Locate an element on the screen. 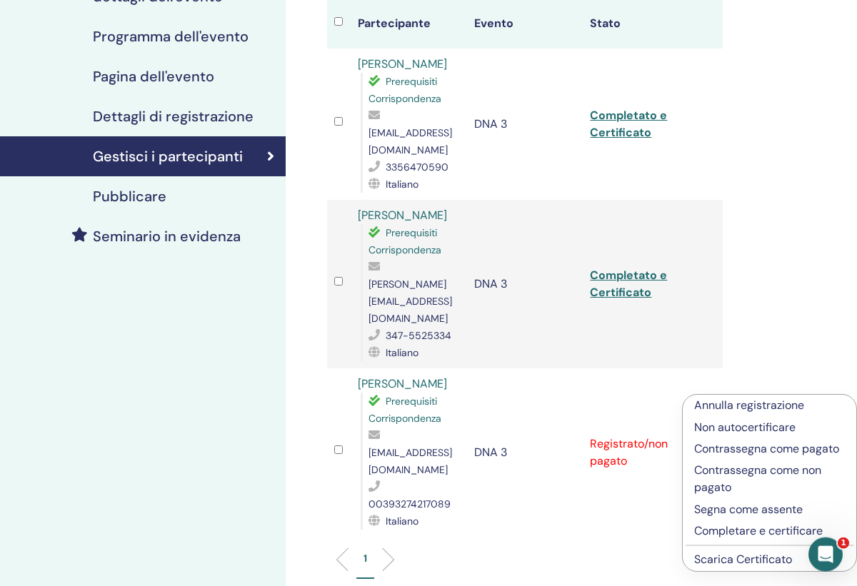 The width and height of the screenshot is (857, 586). p: Annulla registrazione is located at coordinates (769, 406).